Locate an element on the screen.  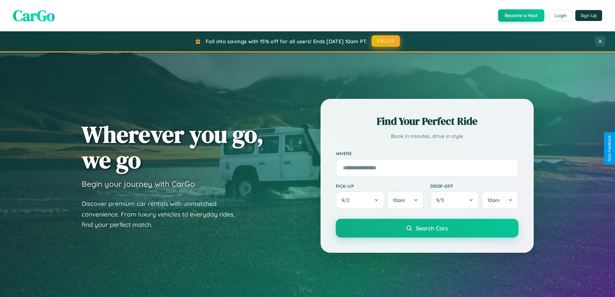
p: Book in minutes, drive in style is located at coordinates (427, 136).